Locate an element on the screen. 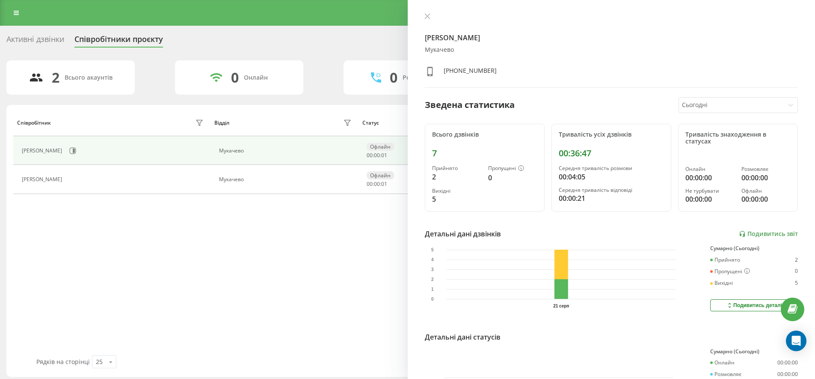 The image size is (815, 379). text: 0 is located at coordinates (432, 299).